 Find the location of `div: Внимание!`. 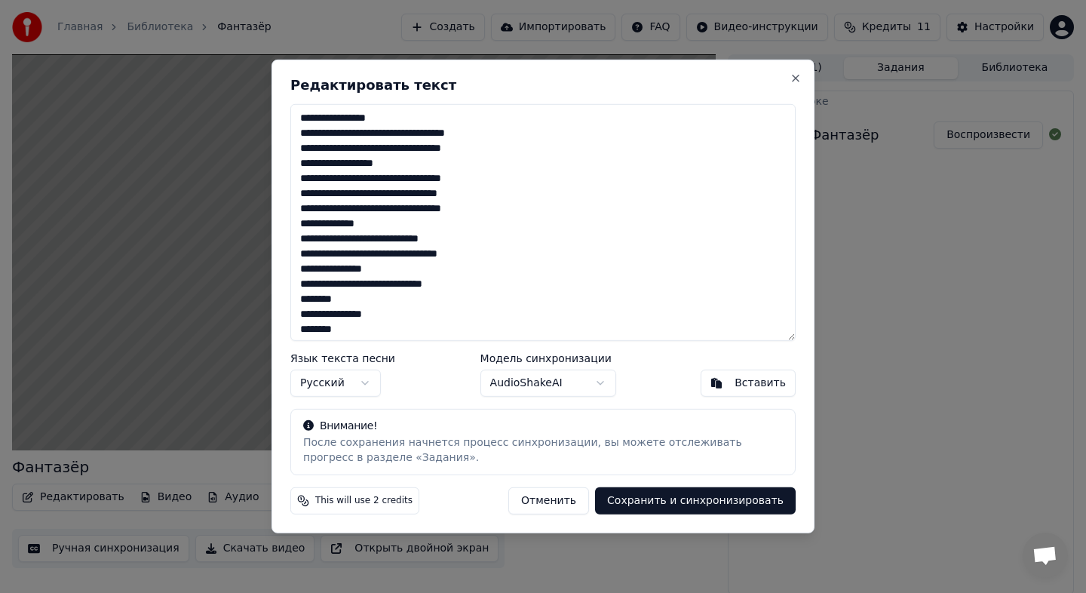

div: Внимание! is located at coordinates (543, 426).